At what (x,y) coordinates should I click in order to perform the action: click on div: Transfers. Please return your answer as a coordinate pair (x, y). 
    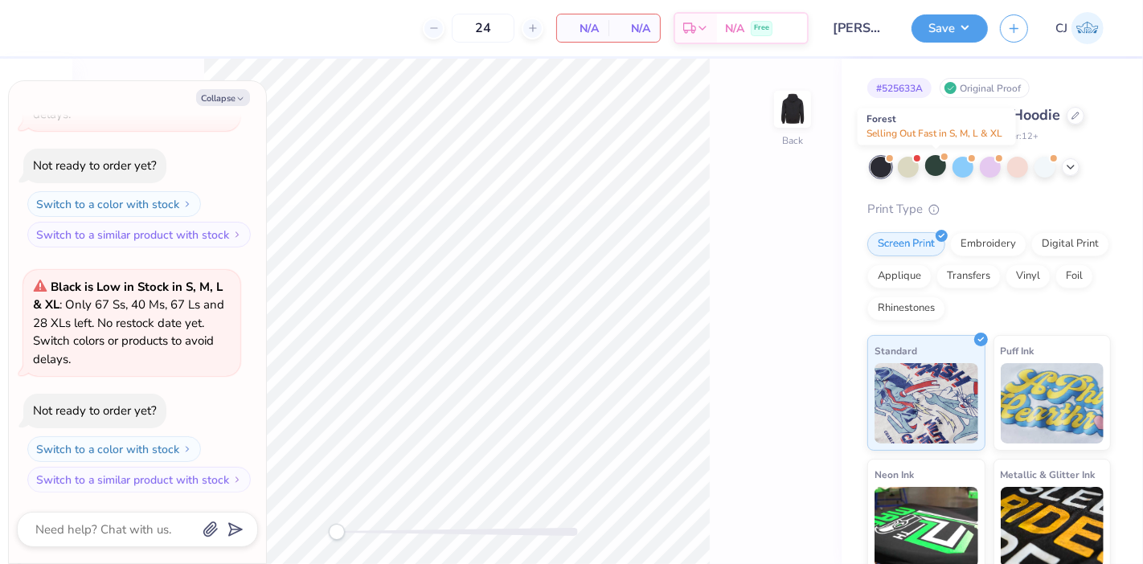
    Looking at the image, I should click on (969, 277).